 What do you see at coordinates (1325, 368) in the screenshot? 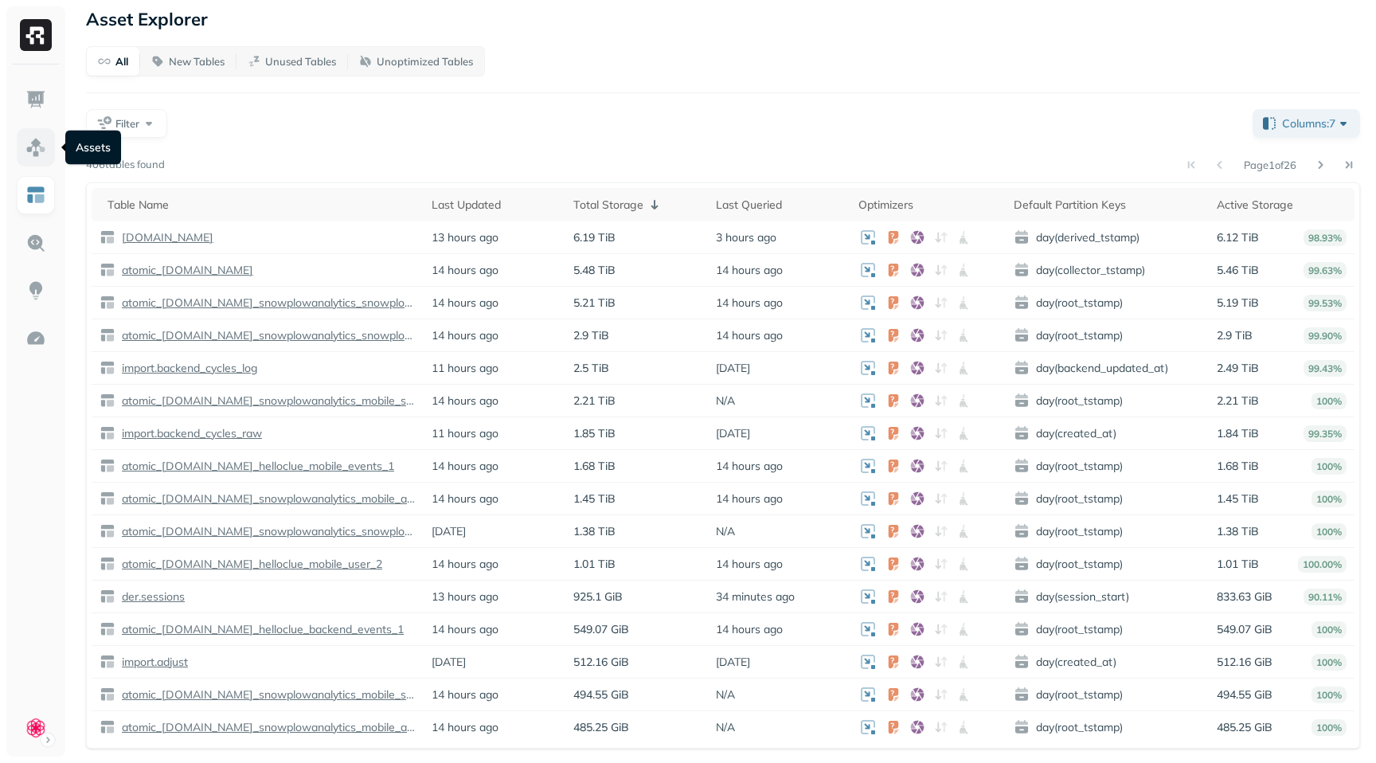
I see `p: 99.43%` at bounding box center [1325, 368].